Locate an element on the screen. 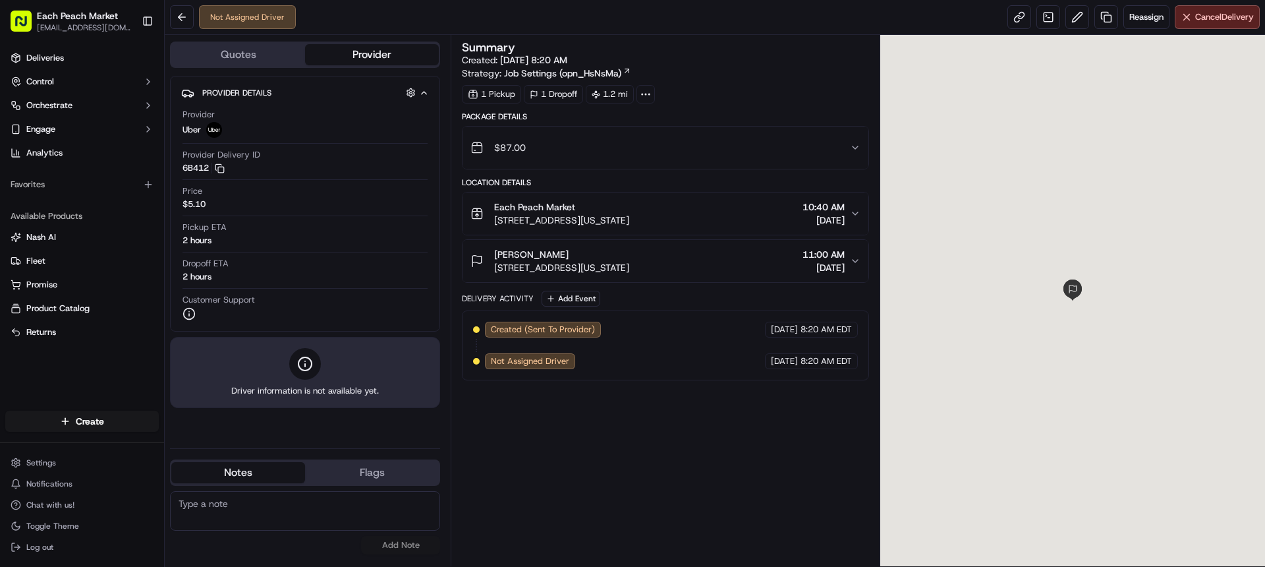 The height and width of the screenshot is (567, 1265). a: Analytics is located at coordinates (82, 153).